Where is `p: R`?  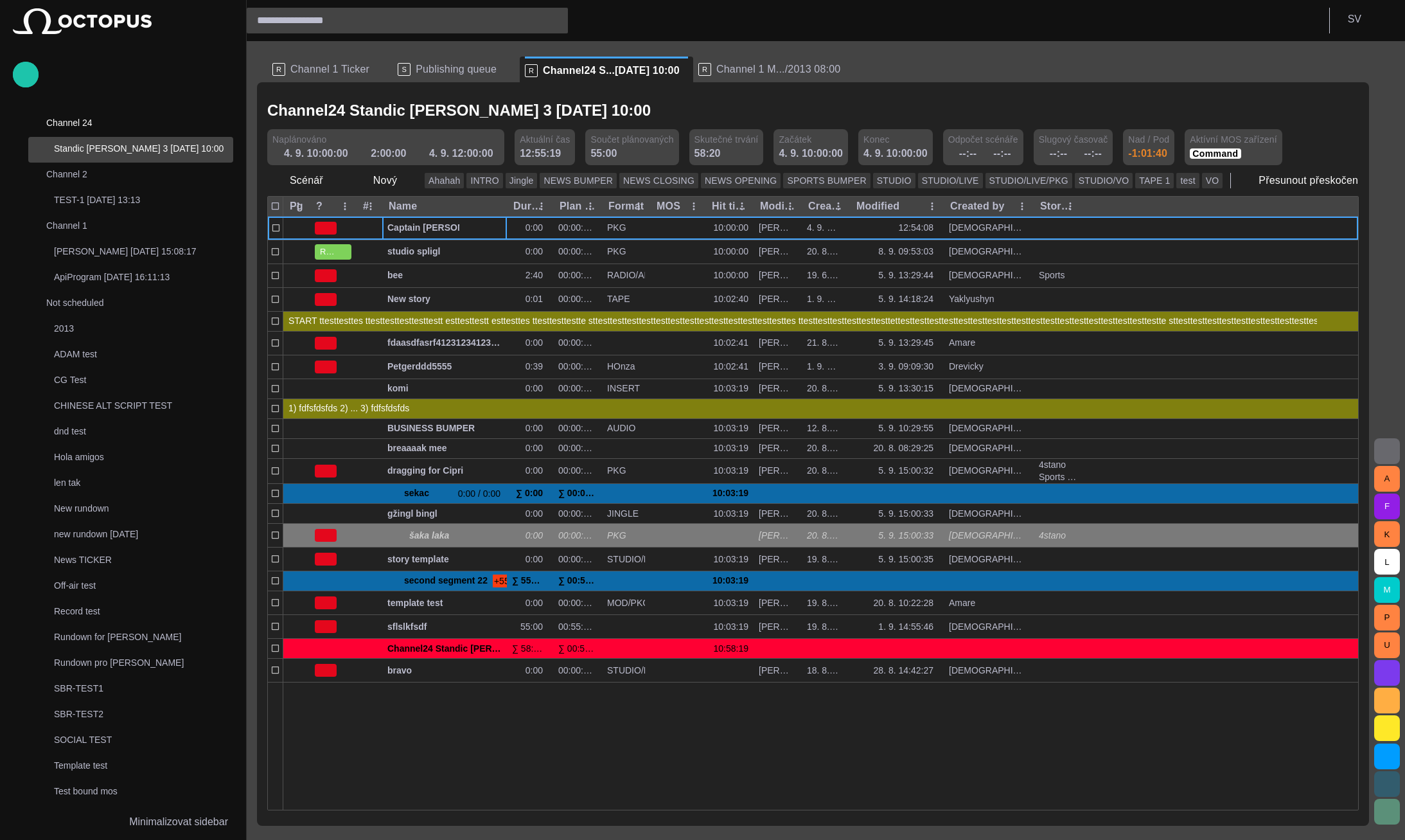 p: R is located at coordinates (532, 71).